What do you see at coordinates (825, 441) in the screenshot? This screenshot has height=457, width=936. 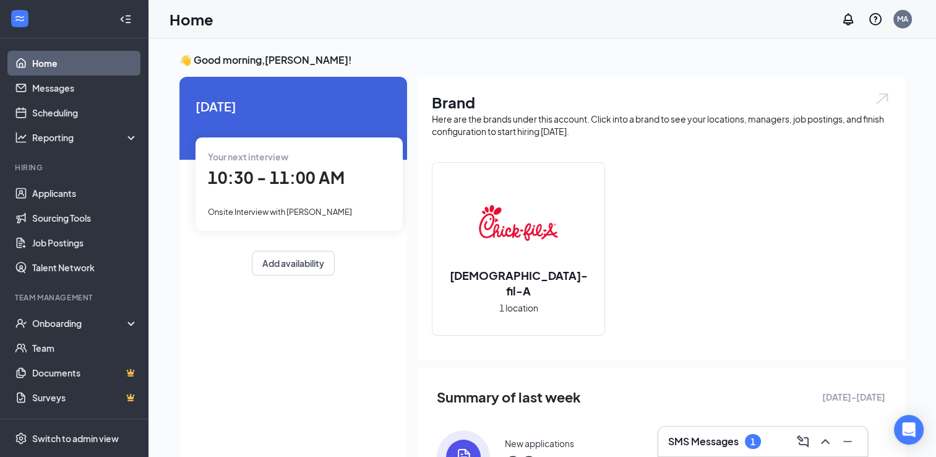 I see `svg: ChevronUp` at bounding box center [825, 441].